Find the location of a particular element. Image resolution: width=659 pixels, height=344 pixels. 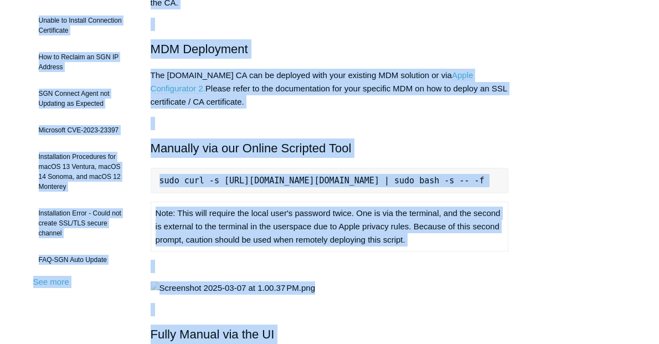

h2: Fully Manual via the UI is located at coordinates (329, 334).